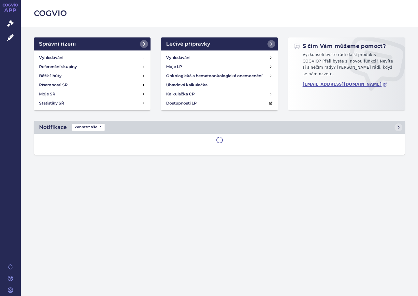 The height and width of the screenshot is (296, 418). Describe the element at coordinates (219, 76) in the screenshot. I see `a: Onkologická a hematoonkologická onemocnění` at that location.